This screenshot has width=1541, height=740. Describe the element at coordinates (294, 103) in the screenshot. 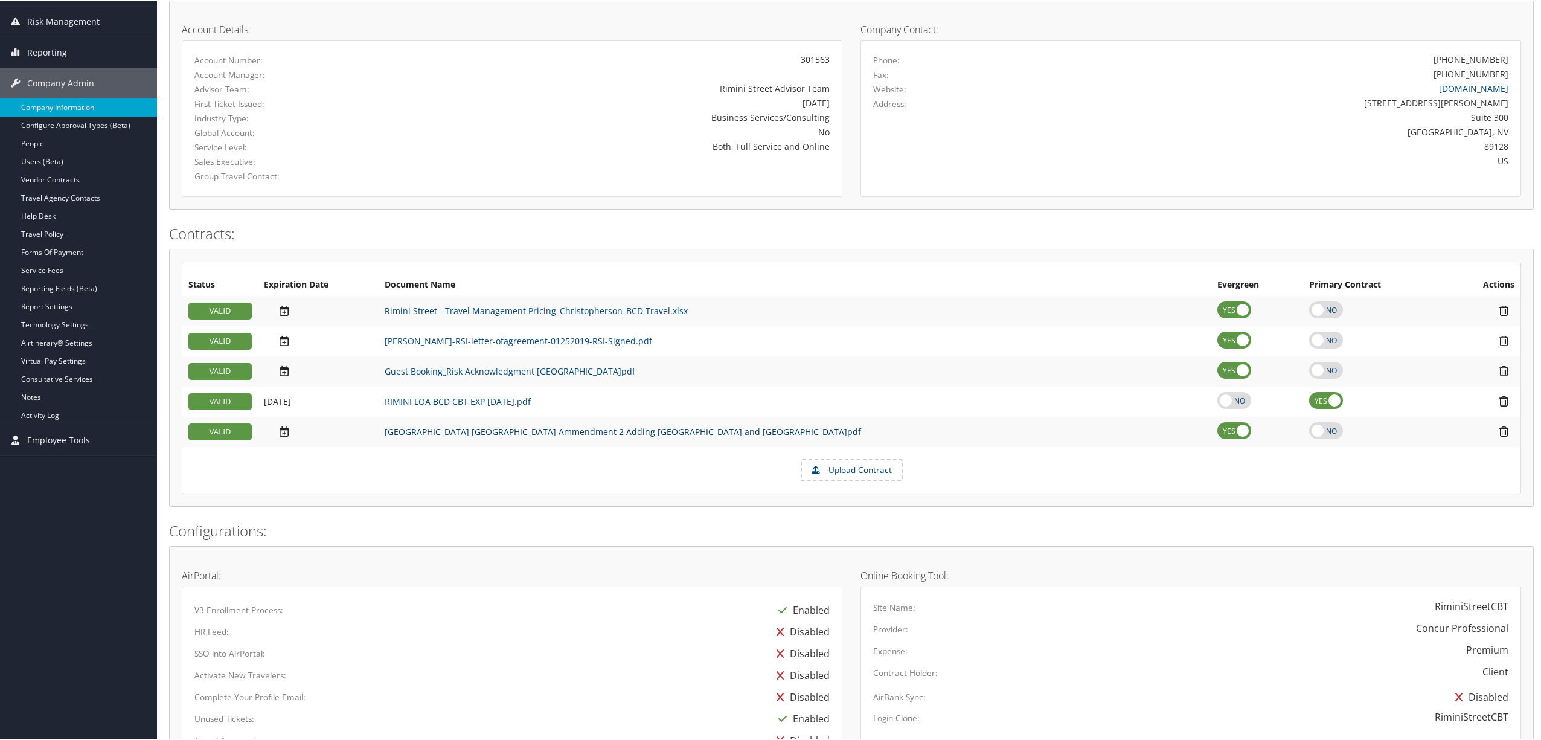

I see `label: First Ticket Issued:` at that location.